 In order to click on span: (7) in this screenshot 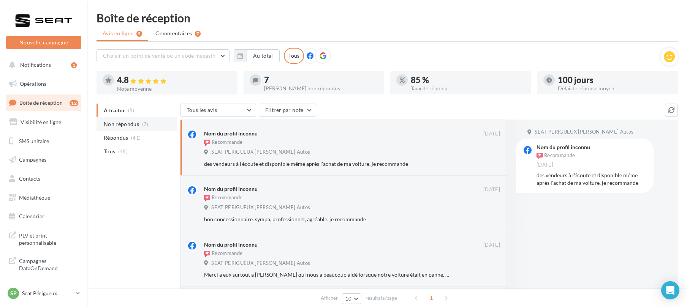, I will do `click(145, 124)`.